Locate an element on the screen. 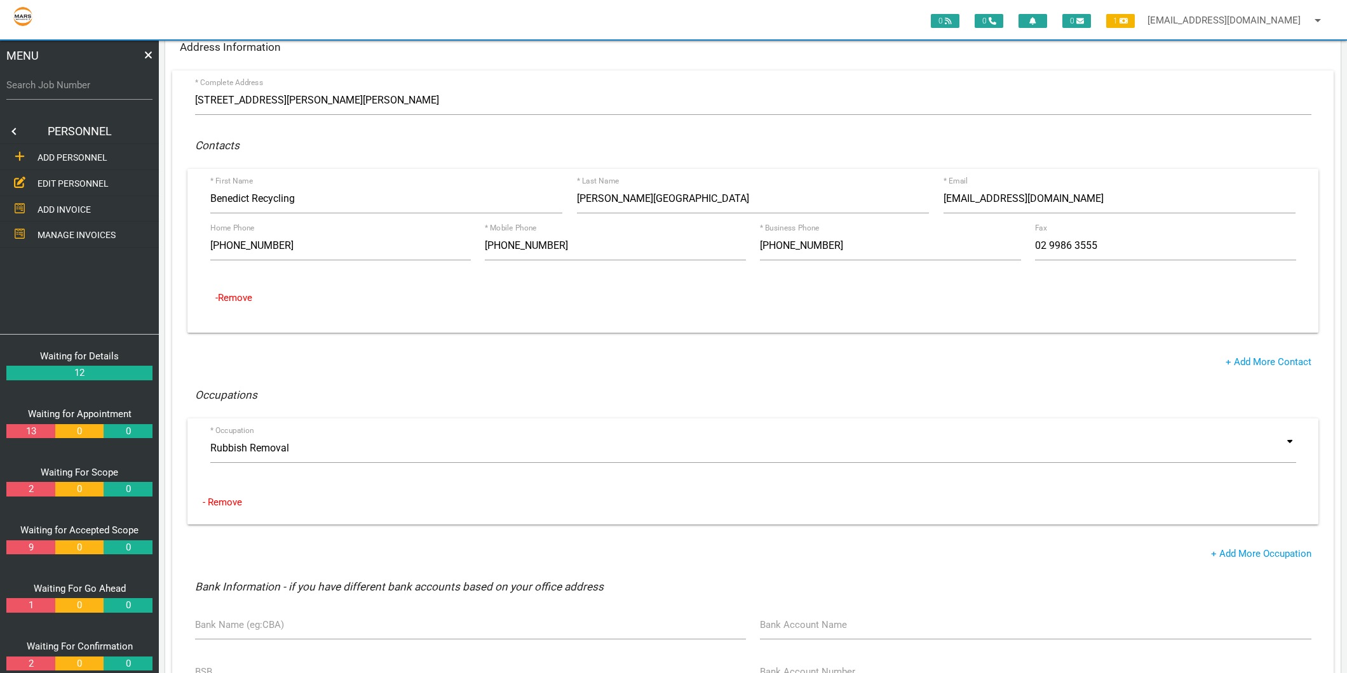  a: Waiting for Details is located at coordinates (79, 356).